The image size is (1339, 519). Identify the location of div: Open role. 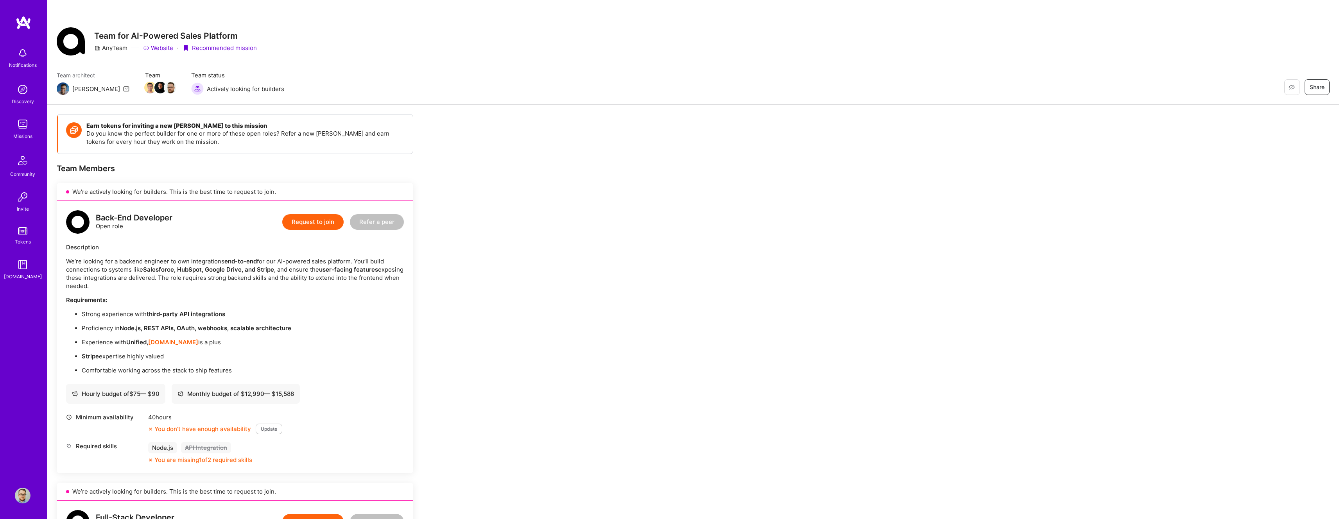
(134, 222).